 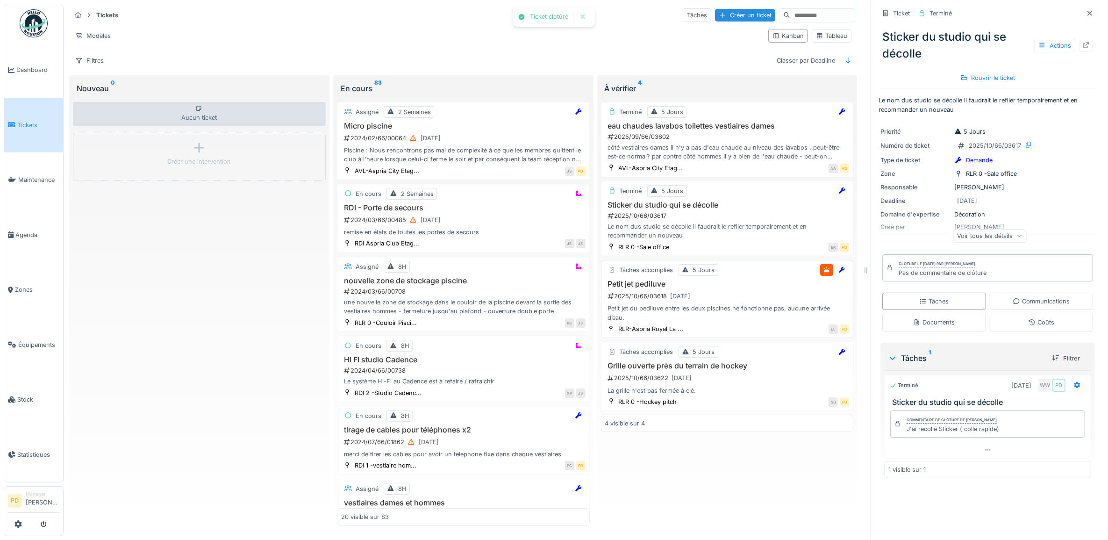 What do you see at coordinates (463, 359) in the screenshot?
I see `h3: HI FI studio Cadence` at bounding box center [463, 359].